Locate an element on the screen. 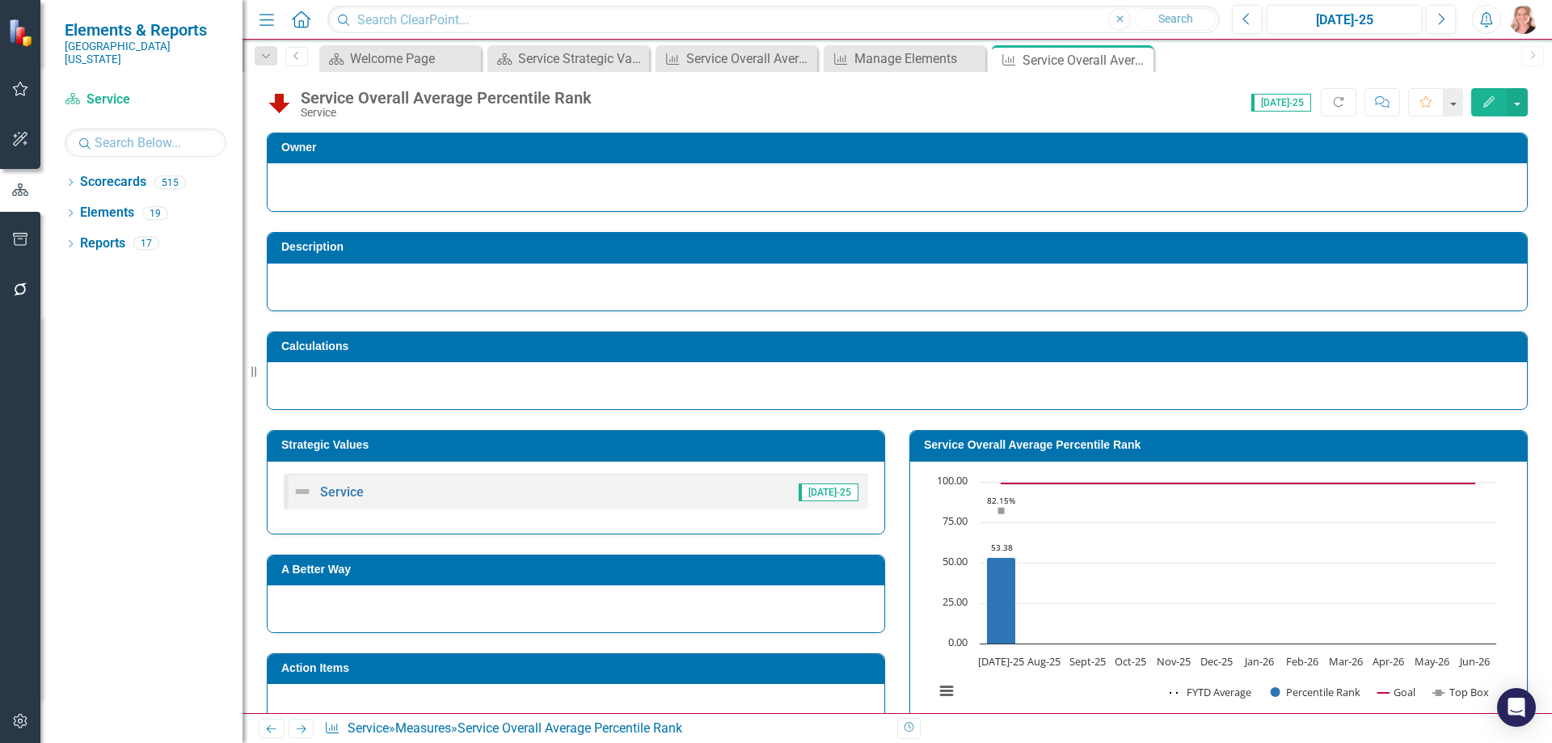 The height and width of the screenshot is (743, 1552). a: Elements is located at coordinates (107, 213).